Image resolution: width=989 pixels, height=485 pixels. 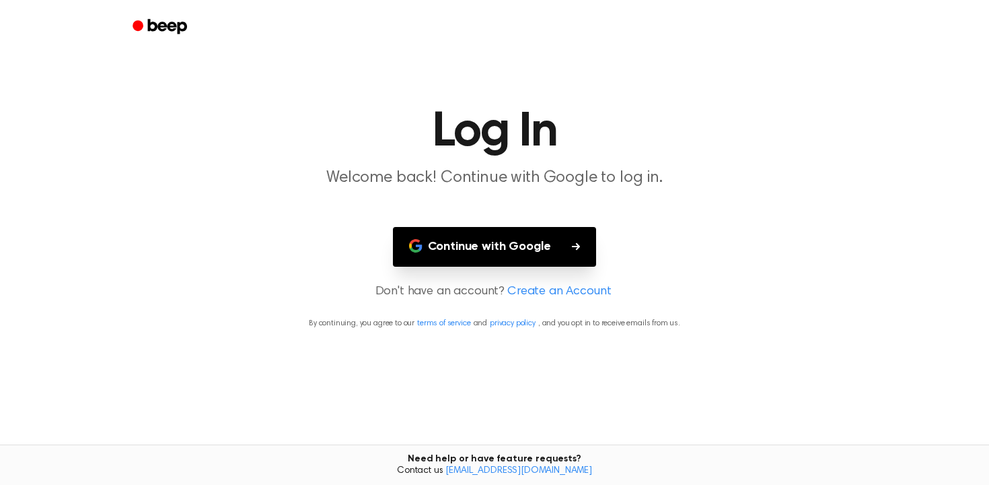 What do you see at coordinates (495, 291) in the screenshot?
I see `p: Don't have an account?` at bounding box center [495, 291].